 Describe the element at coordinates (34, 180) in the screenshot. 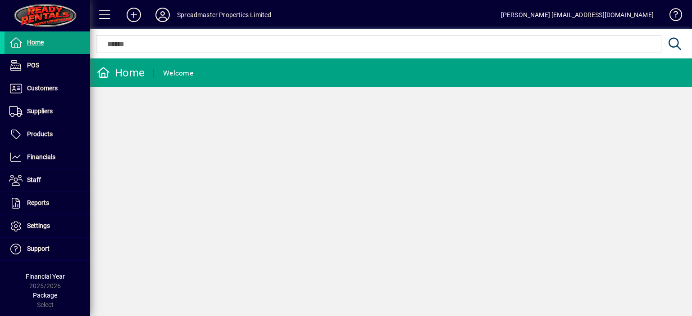

I see `span: Staff` at that location.